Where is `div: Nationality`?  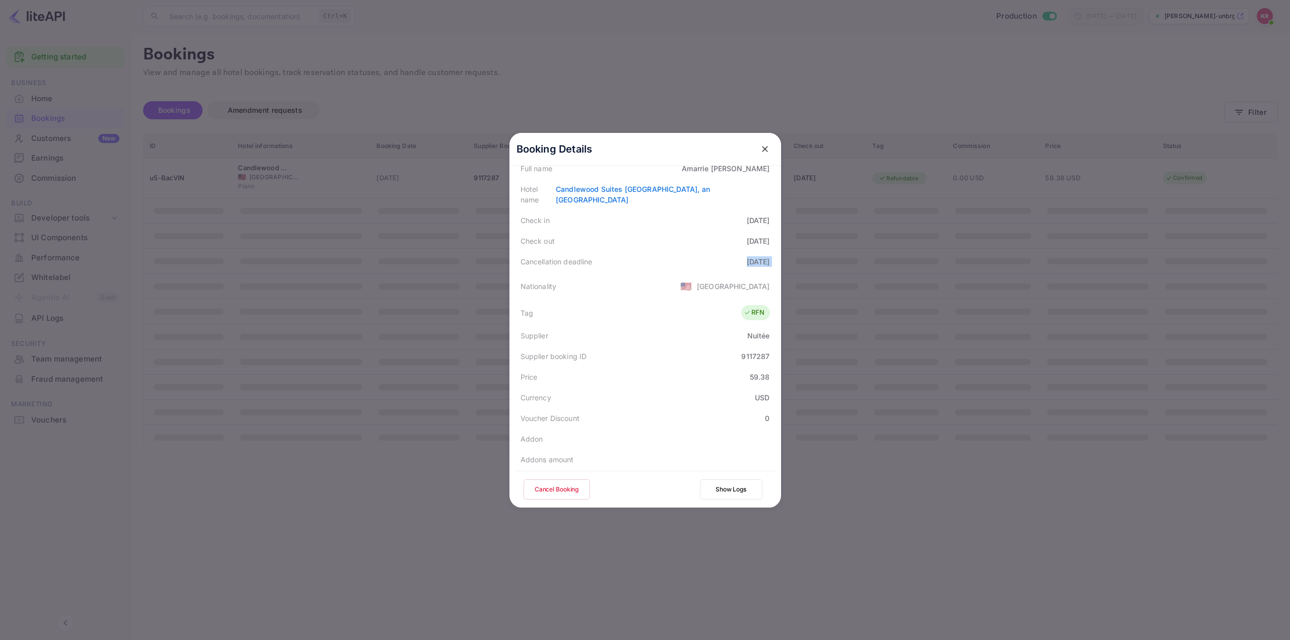 div: Nationality is located at coordinates (539, 286).